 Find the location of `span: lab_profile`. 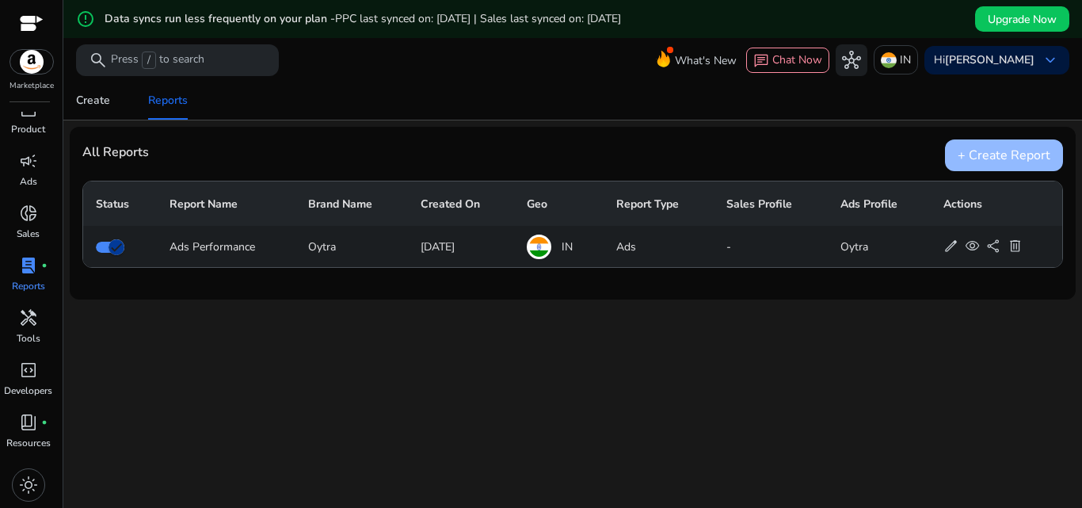

span: lab_profile is located at coordinates (29, 265).